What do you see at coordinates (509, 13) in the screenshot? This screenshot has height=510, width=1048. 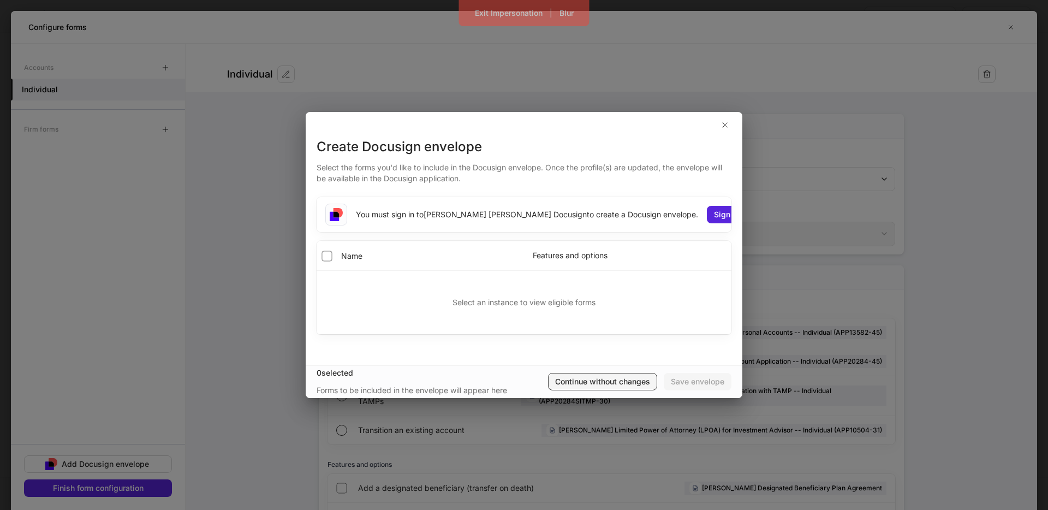 I see `div: Exit Impersonation` at bounding box center [509, 13].